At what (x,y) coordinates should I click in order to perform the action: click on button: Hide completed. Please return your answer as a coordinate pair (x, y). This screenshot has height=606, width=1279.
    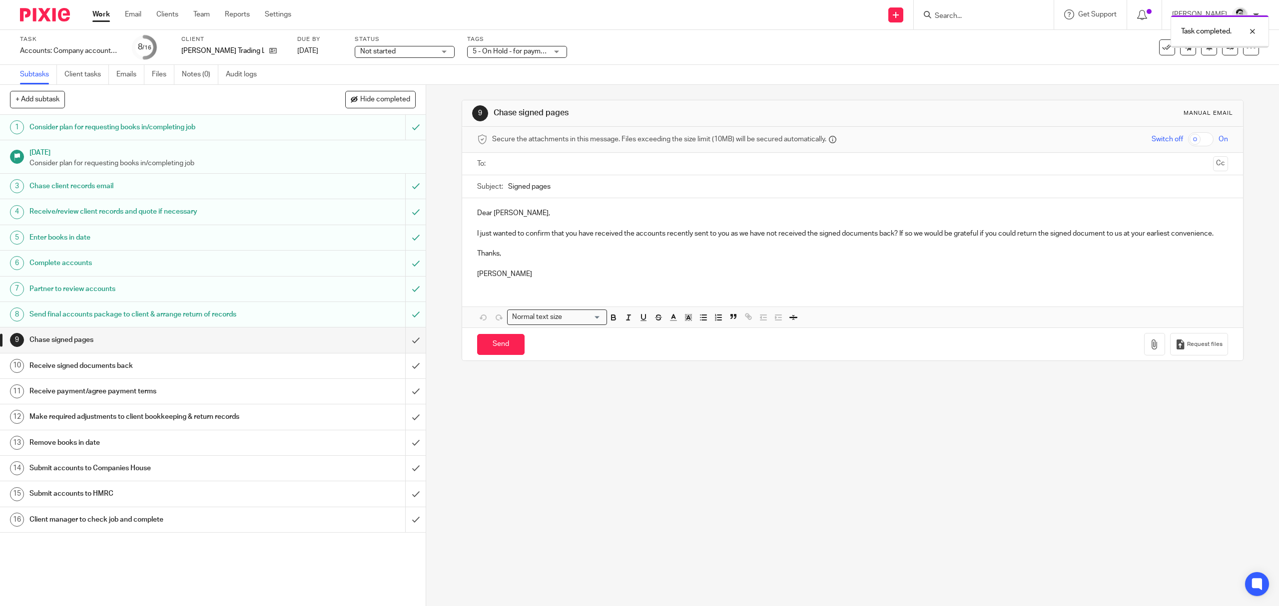
    Looking at the image, I should click on (380, 99).